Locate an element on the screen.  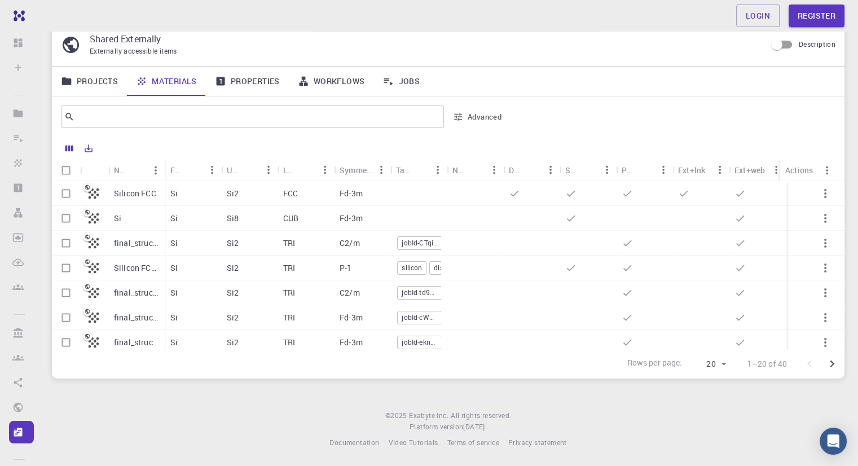
div: Open Intercom Messenger is located at coordinates (833, 441).